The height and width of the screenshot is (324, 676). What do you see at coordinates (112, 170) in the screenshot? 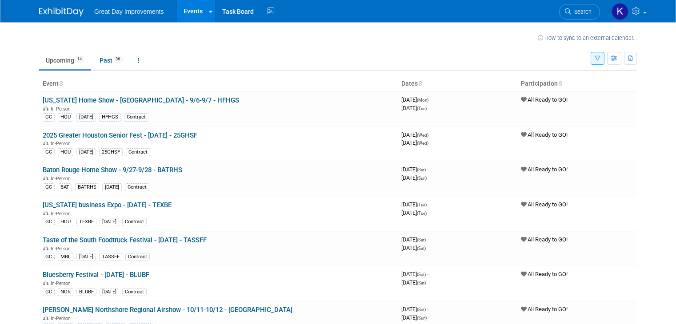
I see `a: Baton Rouge Home Show - 9/27-9/28 - BATRHS` at bounding box center [112, 170].